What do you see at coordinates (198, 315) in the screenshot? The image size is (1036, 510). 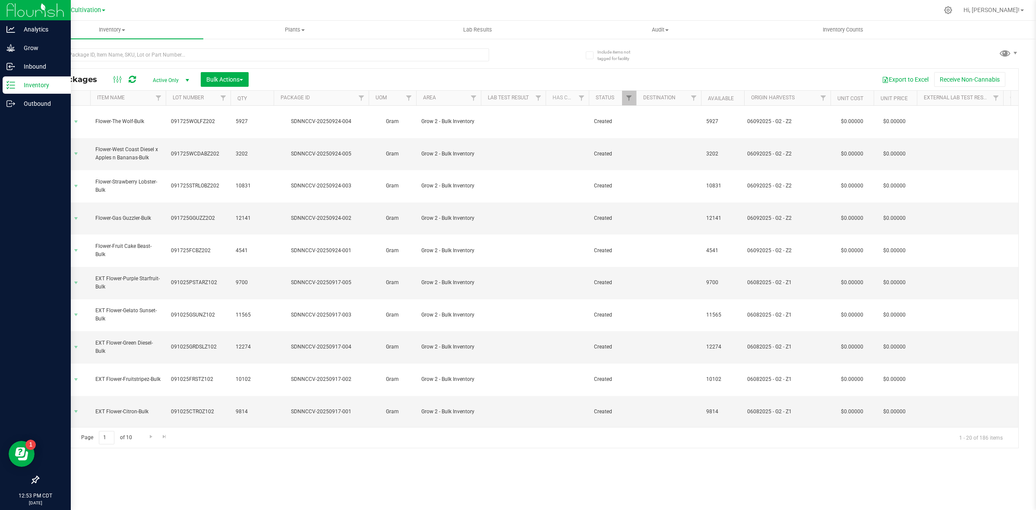 I see `span: 091025GSUNZ102` at bounding box center [198, 315].